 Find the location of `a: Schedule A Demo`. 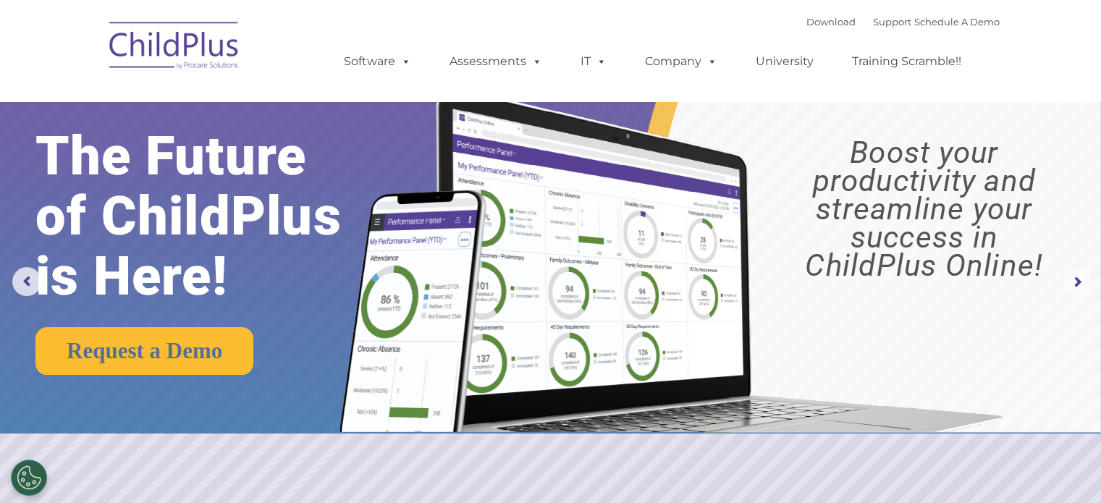

a: Schedule A Demo is located at coordinates (957, 22).